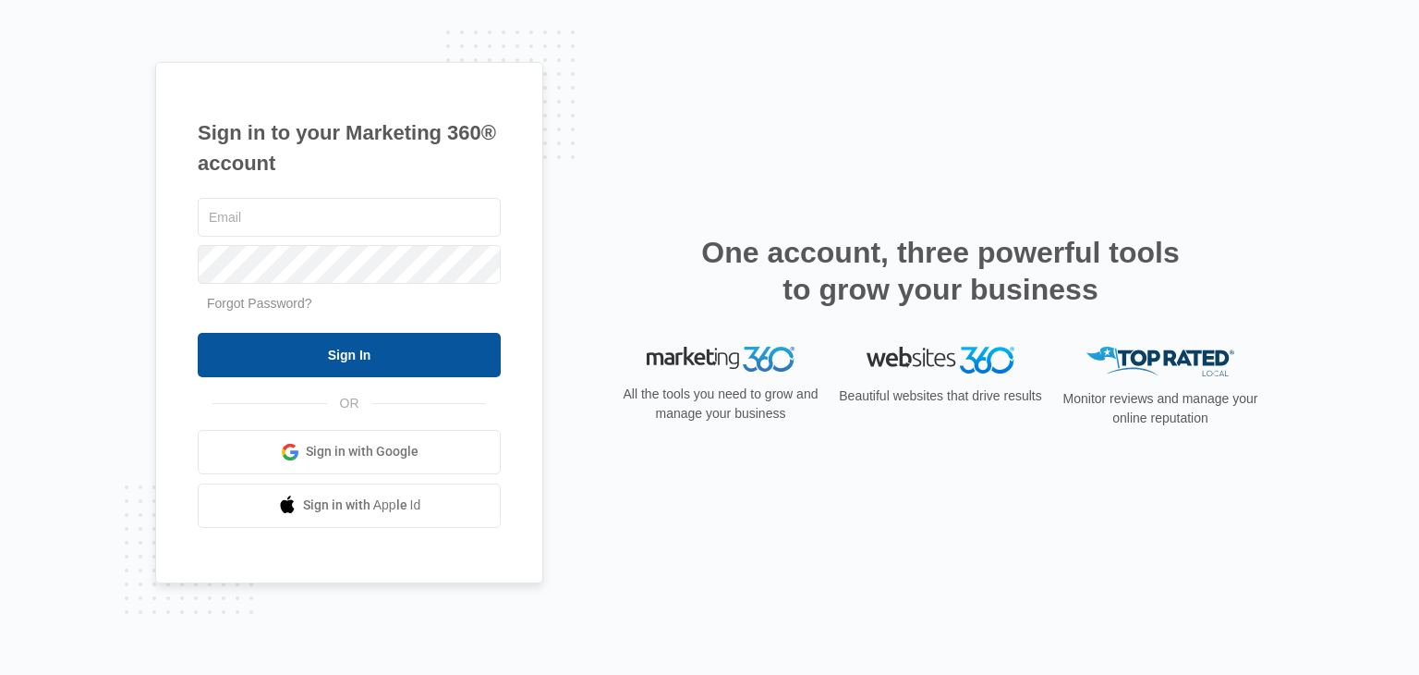 This screenshot has width=1419, height=675. What do you see at coordinates (1161, 408) in the screenshot?
I see `p: Monitor reviews and manage your online reputation` at bounding box center [1161, 408].